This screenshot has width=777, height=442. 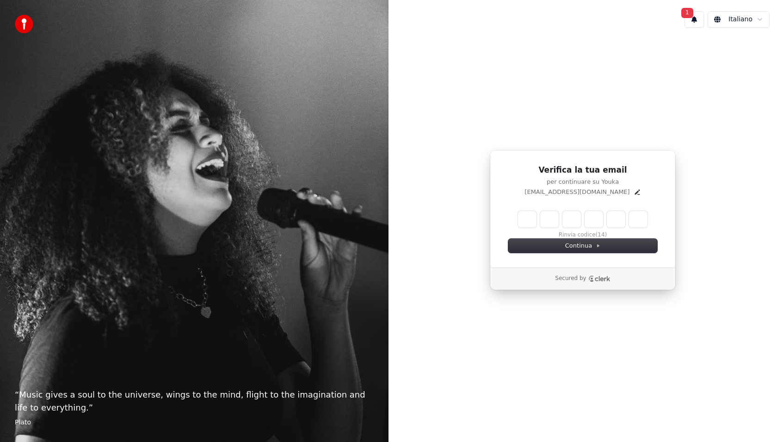 I want to click on button: Edit, so click(x=638, y=192).